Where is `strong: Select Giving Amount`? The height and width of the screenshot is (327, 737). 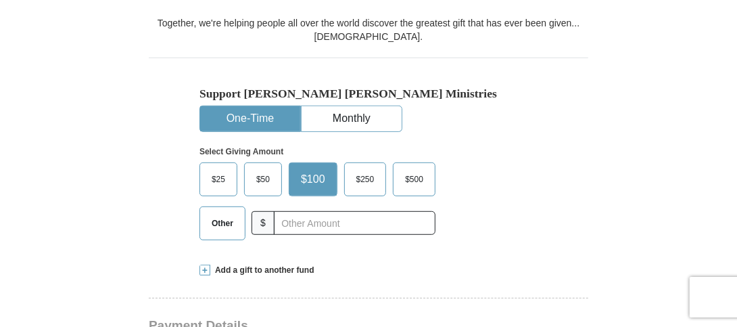
strong: Select Giving Amount is located at coordinates (241, 152).